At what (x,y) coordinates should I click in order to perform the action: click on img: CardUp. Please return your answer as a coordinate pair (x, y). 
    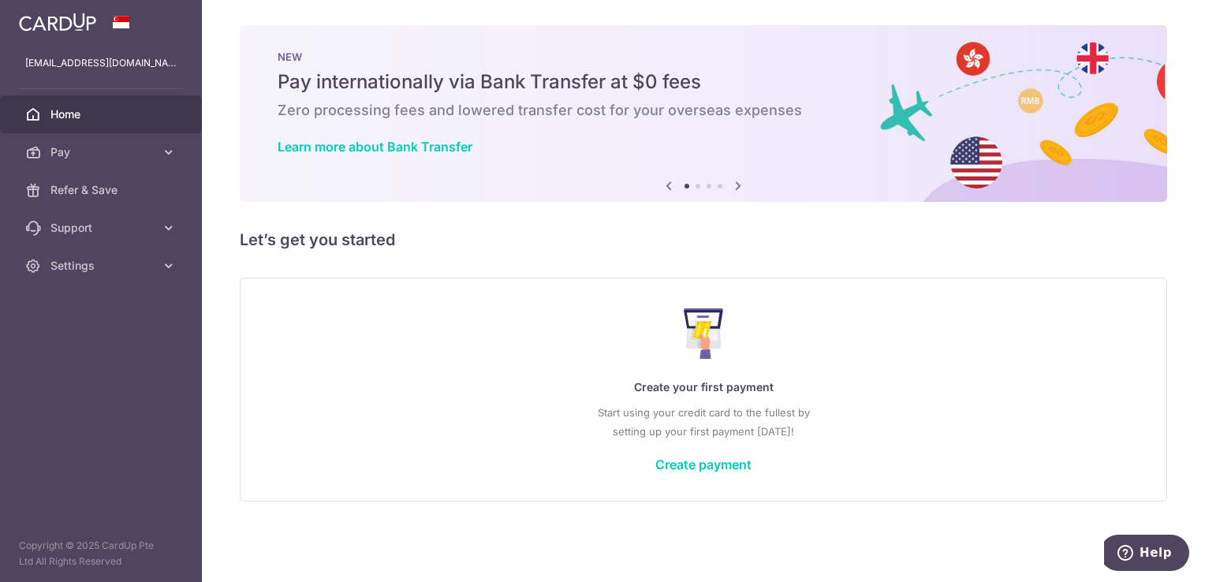
    Looking at the image, I should click on (58, 22).